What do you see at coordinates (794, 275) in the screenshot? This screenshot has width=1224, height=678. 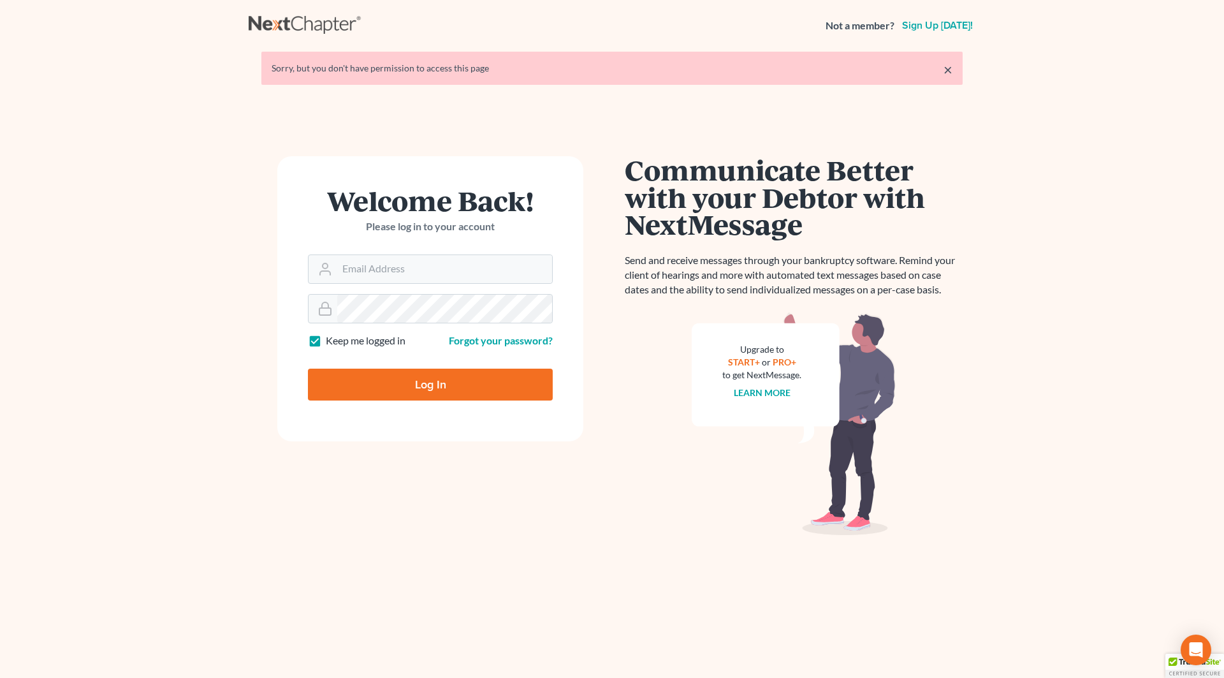 I see `p: Send and receive messages through your bankruptcy software. Remind your client of hearings and mo...` at bounding box center [794, 275].